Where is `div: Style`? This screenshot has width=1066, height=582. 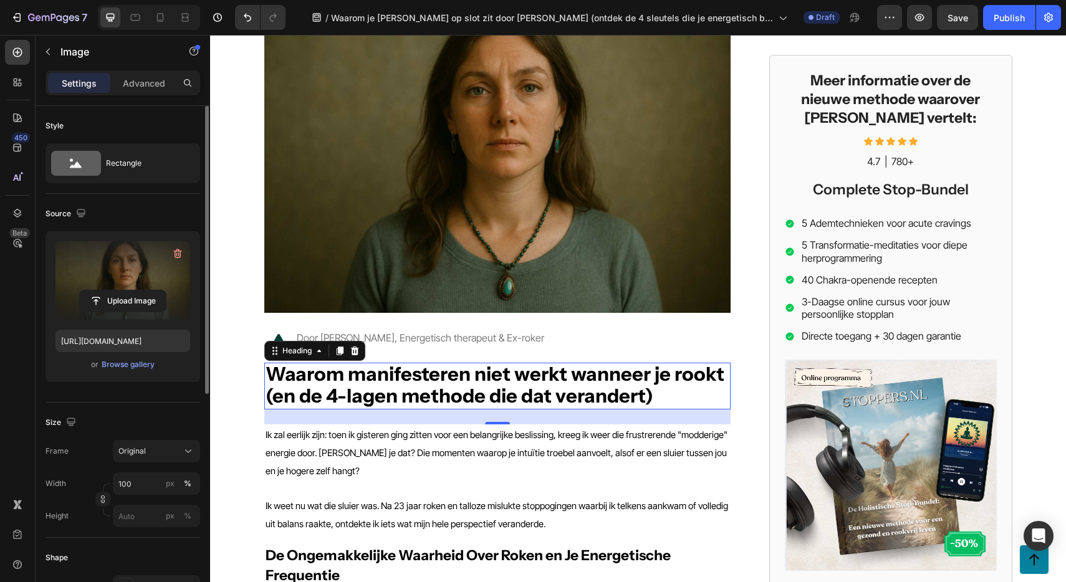 div: Style is located at coordinates (54, 126).